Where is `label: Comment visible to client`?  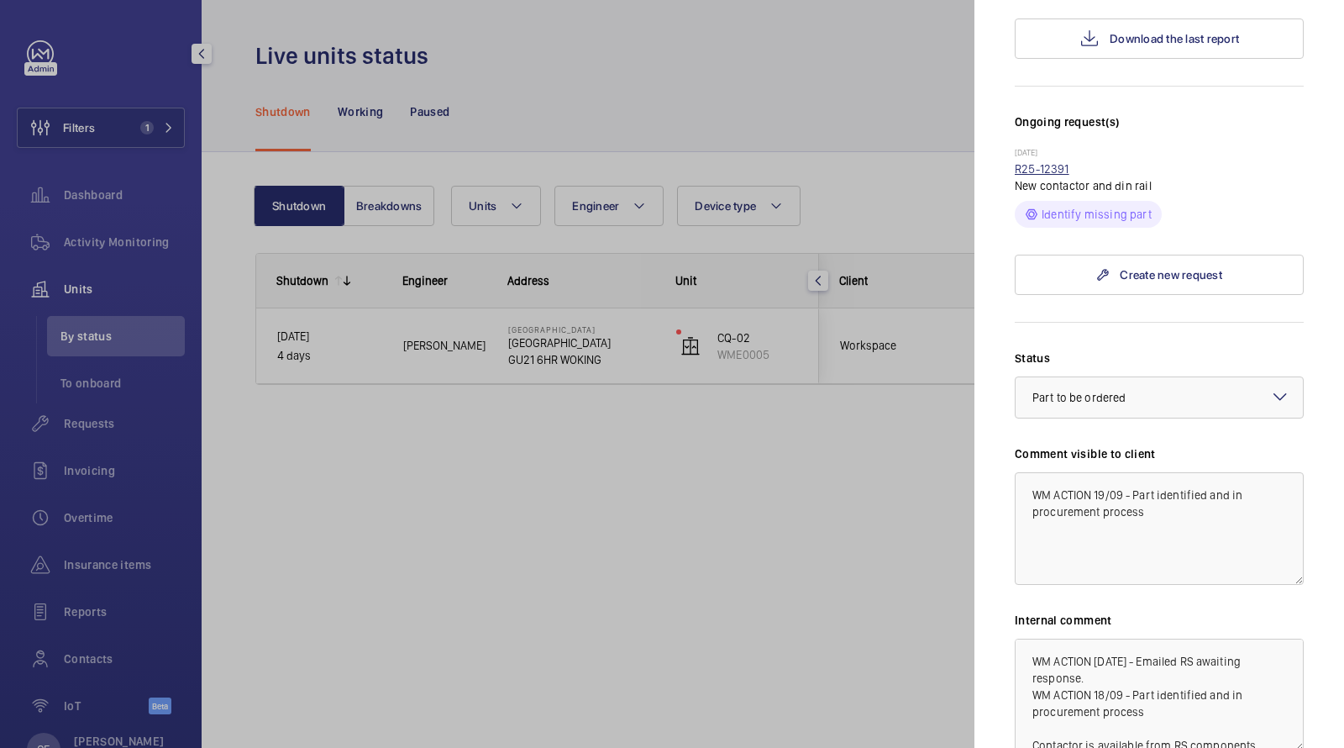 label: Comment visible to client is located at coordinates (1159, 454).